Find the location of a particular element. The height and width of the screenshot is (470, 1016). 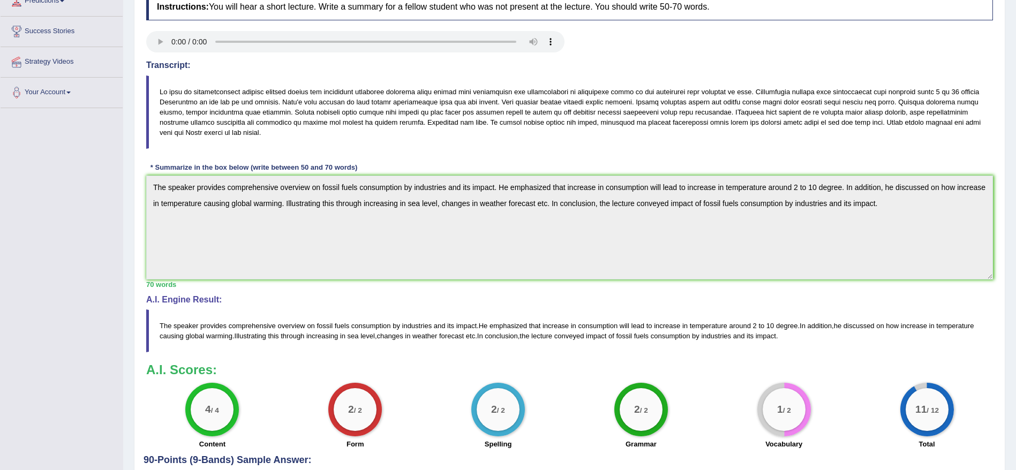

span: emphasized is located at coordinates (508, 325).